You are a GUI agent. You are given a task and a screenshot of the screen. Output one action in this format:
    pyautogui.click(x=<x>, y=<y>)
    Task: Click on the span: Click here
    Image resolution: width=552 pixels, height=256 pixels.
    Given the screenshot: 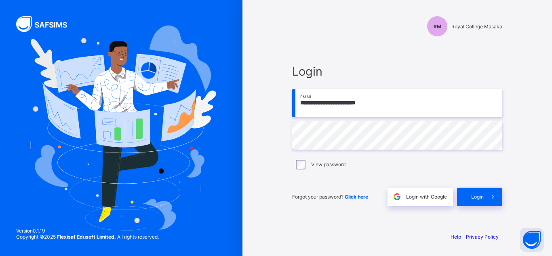 What is the action you would take?
    pyautogui.click(x=357, y=196)
    